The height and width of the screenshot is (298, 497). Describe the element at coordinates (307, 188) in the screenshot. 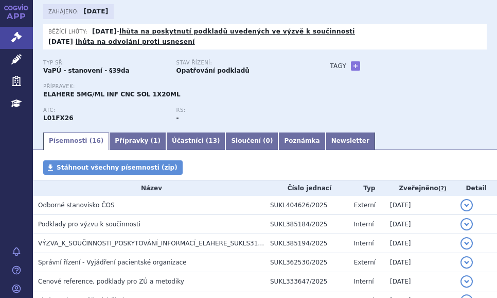

I see `th: Číslo jednací` at that location.